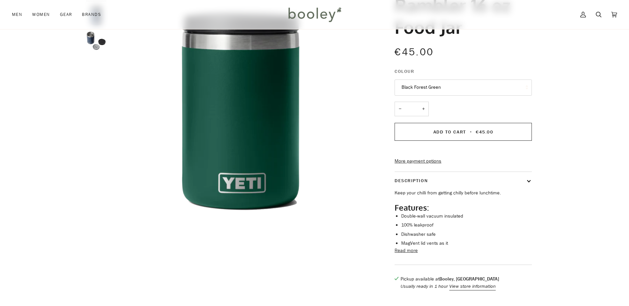  Describe the element at coordinates (463, 88) in the screenshot. I see `button: Black Forest Green` at that location.